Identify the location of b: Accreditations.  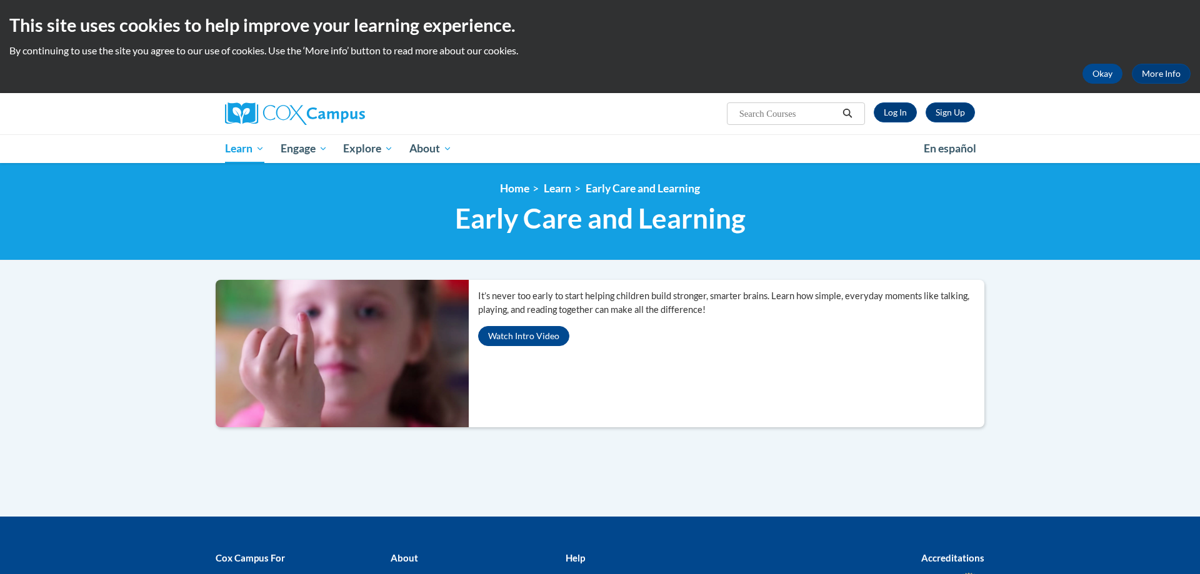
(952, 558).